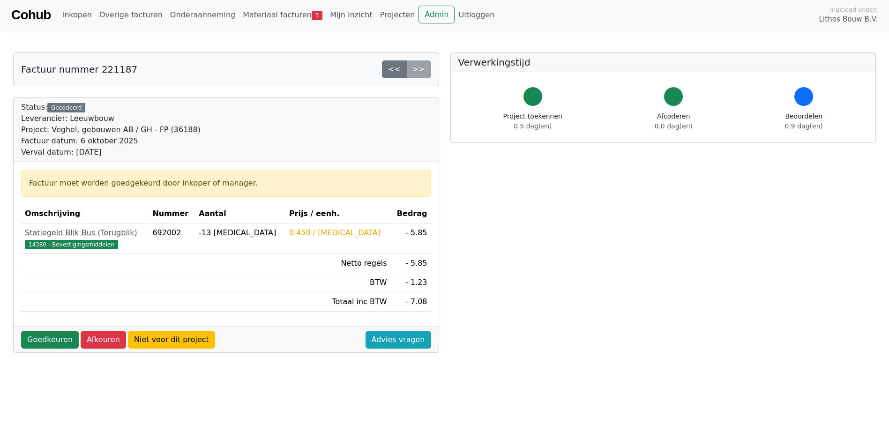  I want to click on span: 3, so click(317, 15).